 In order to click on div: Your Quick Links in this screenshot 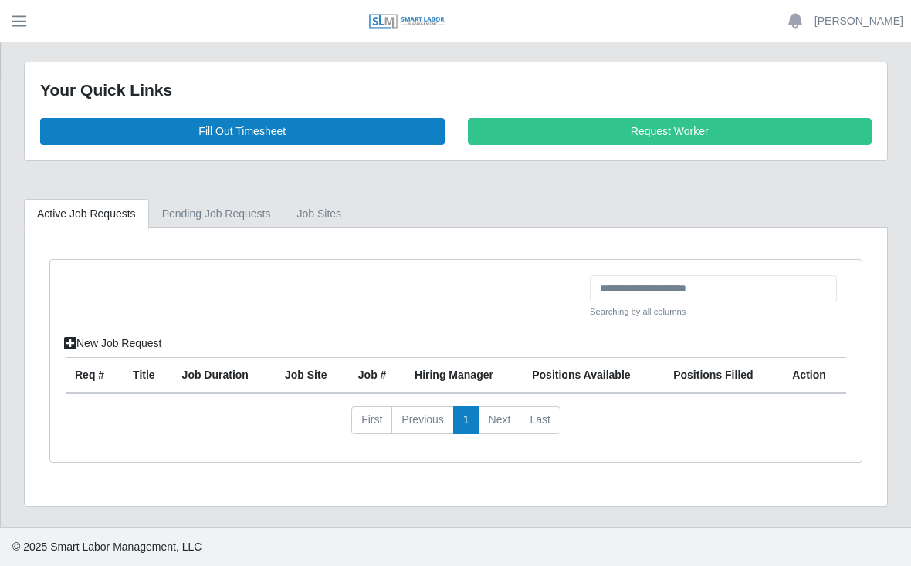, I will do `click(455, 90)`.